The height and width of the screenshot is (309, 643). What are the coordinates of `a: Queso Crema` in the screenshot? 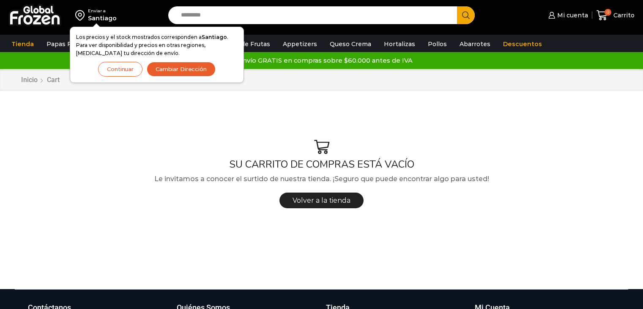 It's located at (351, 44).